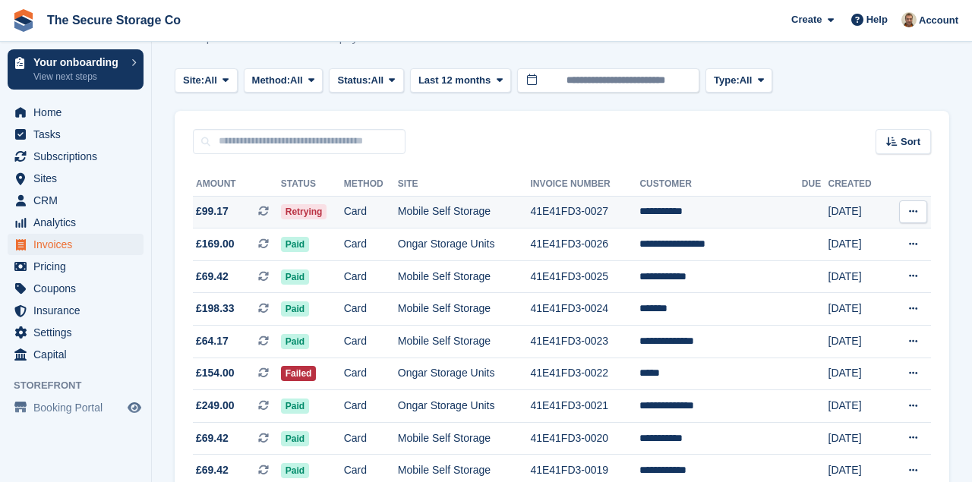 Image resolution: width=972 pixels, height=482 pixels. What do you see at coordinates (815, 185) in the screenshot?
I see `th: Due` at bounding box center [815, 185].